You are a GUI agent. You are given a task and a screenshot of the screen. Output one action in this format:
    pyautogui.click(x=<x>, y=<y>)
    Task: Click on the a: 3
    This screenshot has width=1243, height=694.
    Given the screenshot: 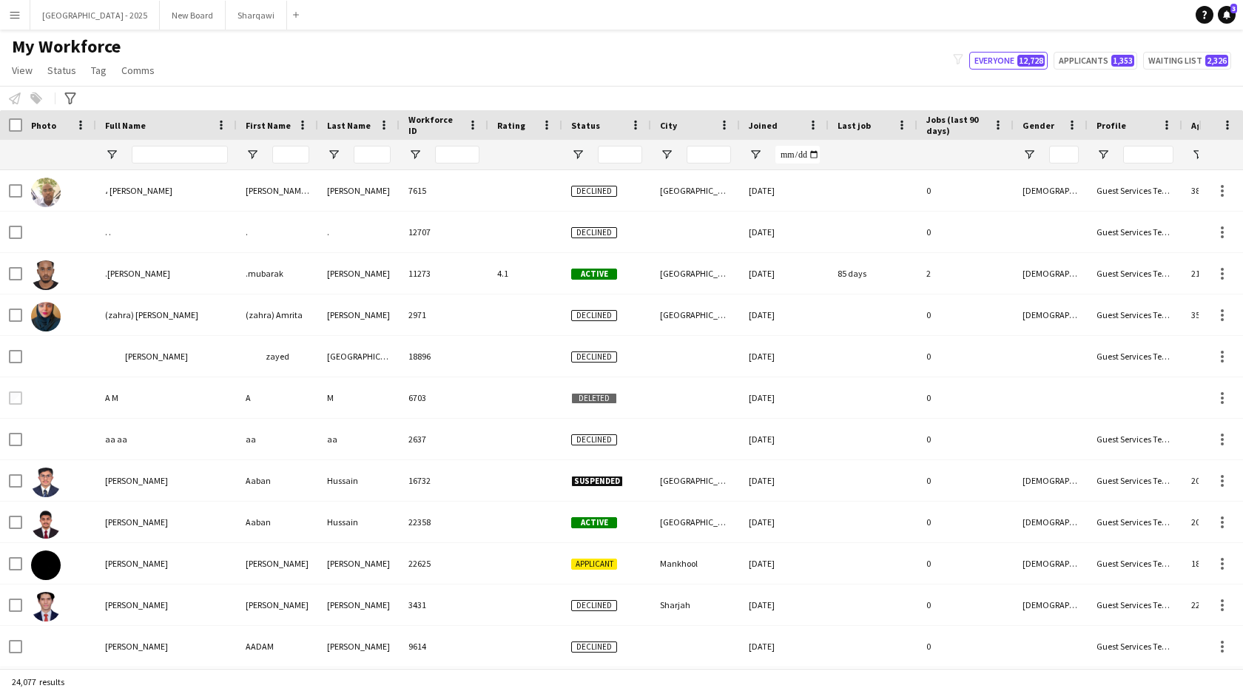 What is the action you would take?
    pyautogui.click(x=1227, y=15)
    